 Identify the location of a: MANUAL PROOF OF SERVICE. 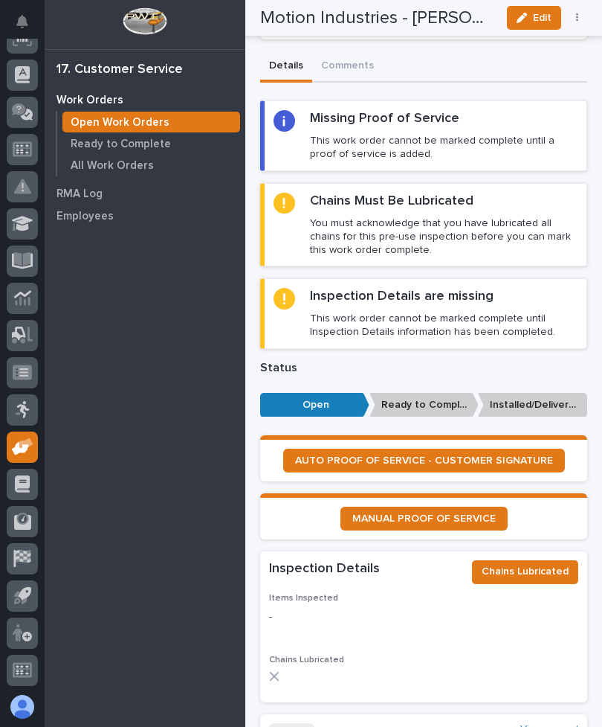
(424, 518).